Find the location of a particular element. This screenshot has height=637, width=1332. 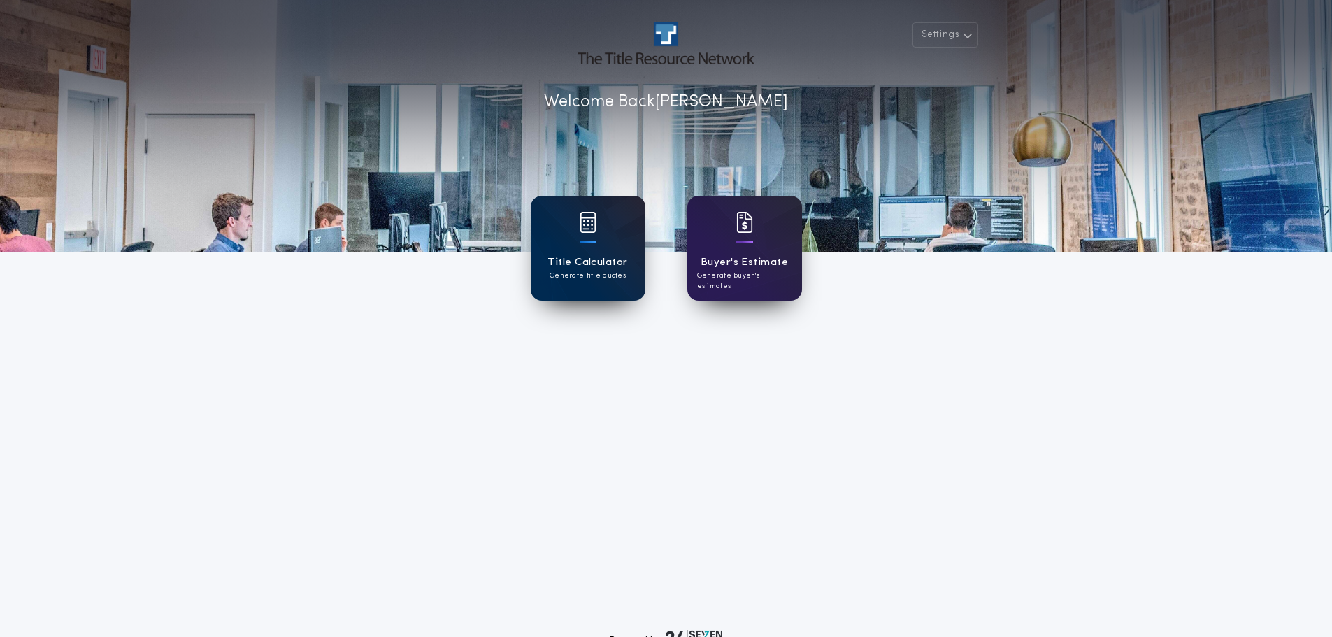

img: account-logo is located at coordinates (666, 43).